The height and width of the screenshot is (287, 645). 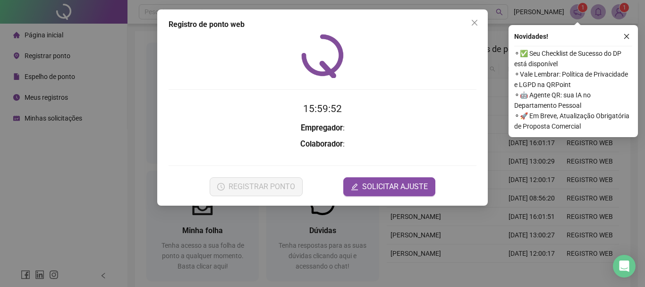 What do you see at coordinates (355, 187) in the screenshot?
I see `span: edit` at bounding box center [355, 187].